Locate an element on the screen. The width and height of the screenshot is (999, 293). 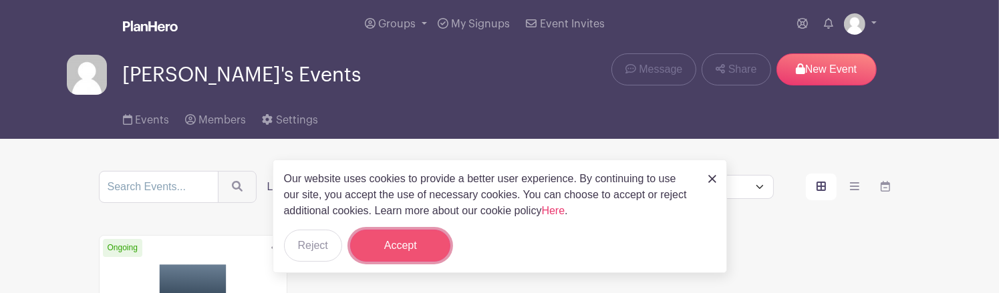
a: Members is located at coordinates (215, 118).